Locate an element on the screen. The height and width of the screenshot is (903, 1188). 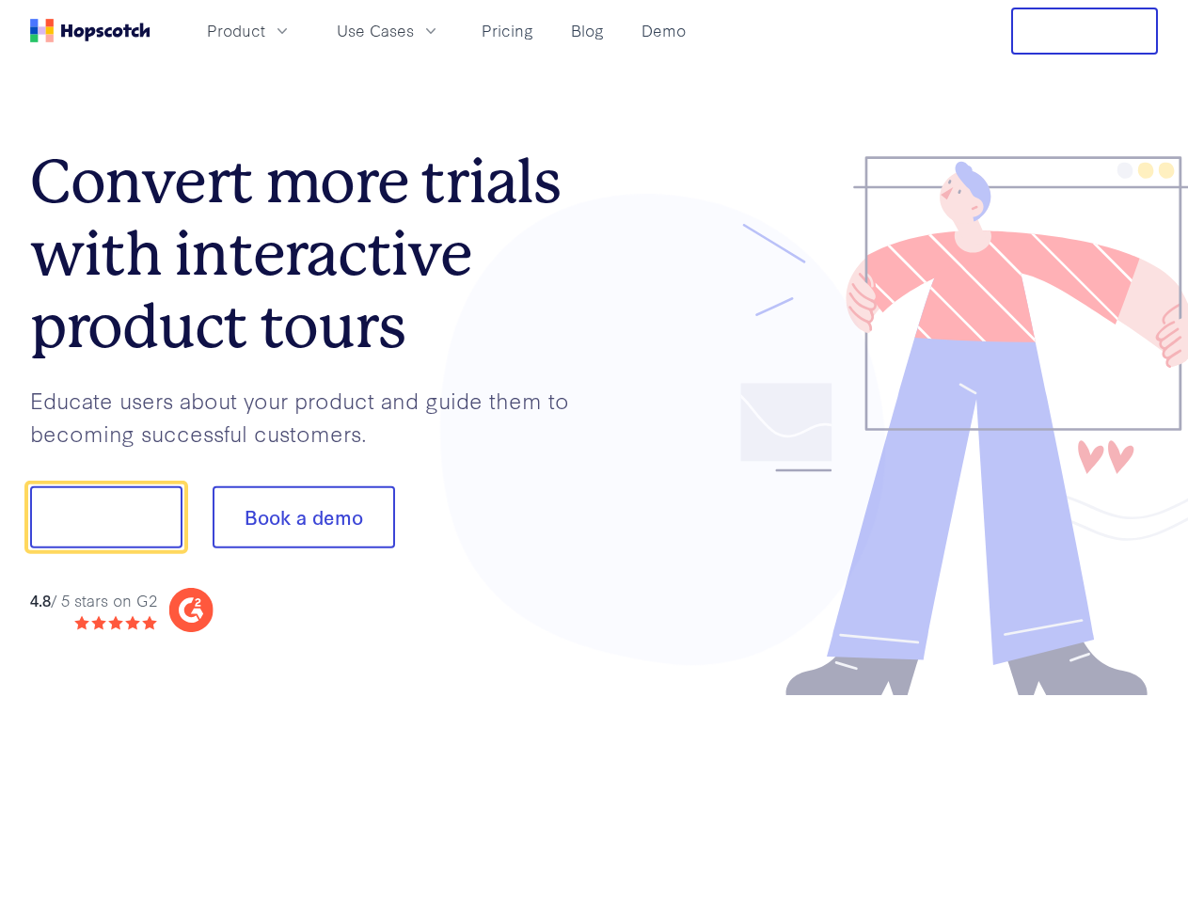
a: Demo is located at coordinates (663, 30).